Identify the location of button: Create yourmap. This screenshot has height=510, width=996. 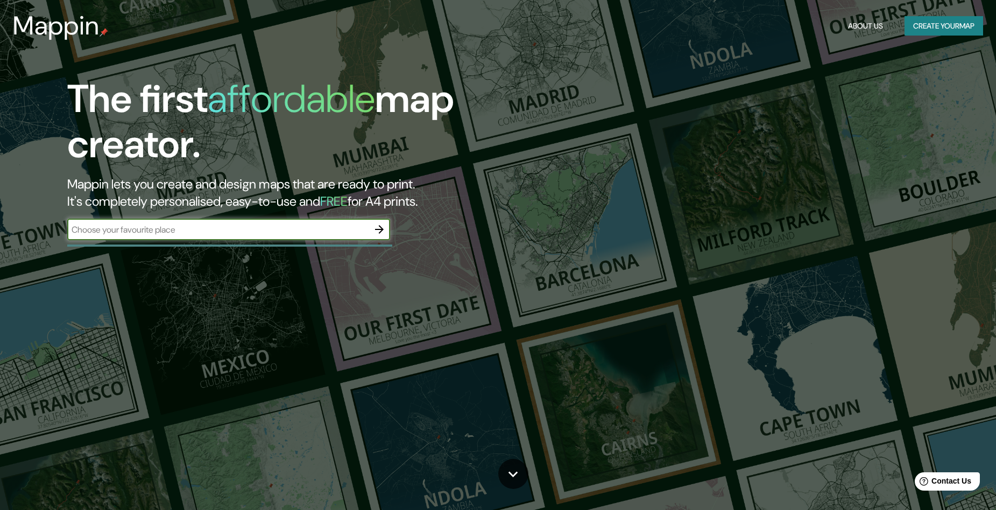
(944, 26).